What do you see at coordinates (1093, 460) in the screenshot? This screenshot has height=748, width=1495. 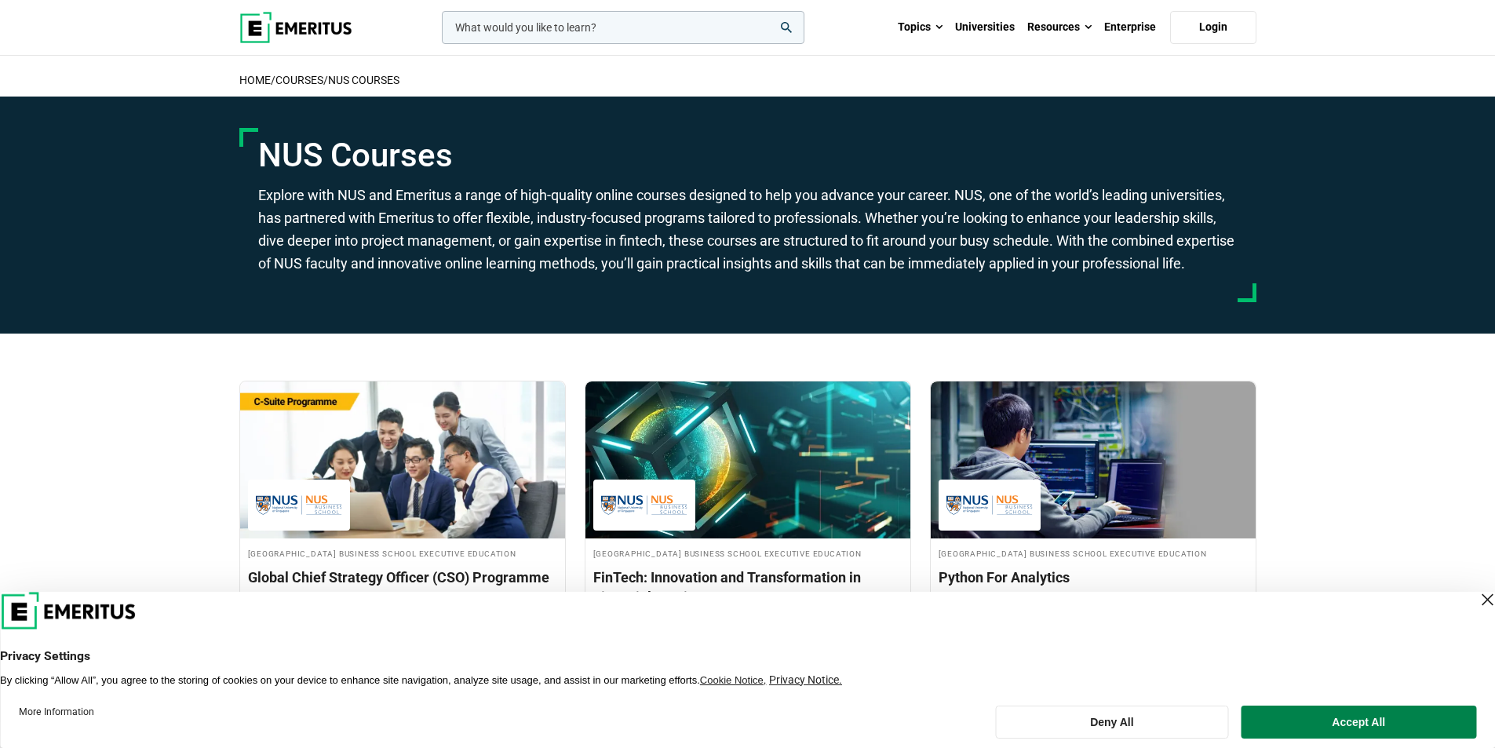 I see `img: Python For Analytics | Online Coding Course` at bounding box center [1093, 460].